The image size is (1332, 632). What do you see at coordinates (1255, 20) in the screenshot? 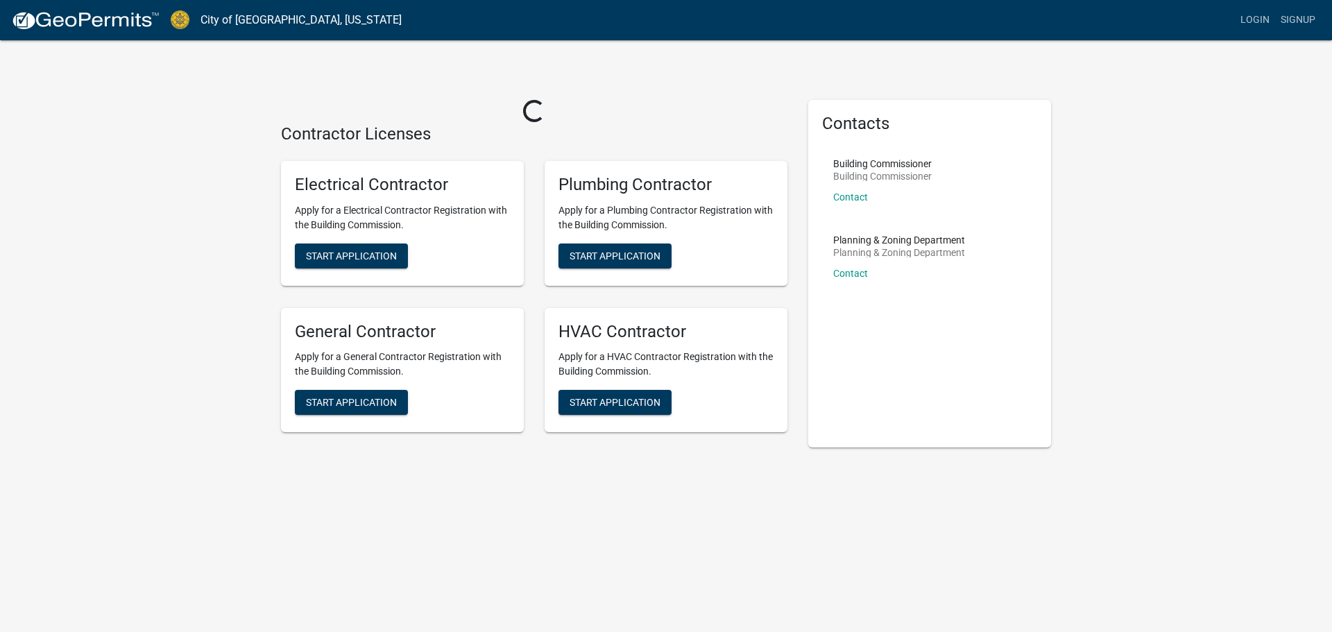
I see `a: Login` at bounding box center [1255, 20].